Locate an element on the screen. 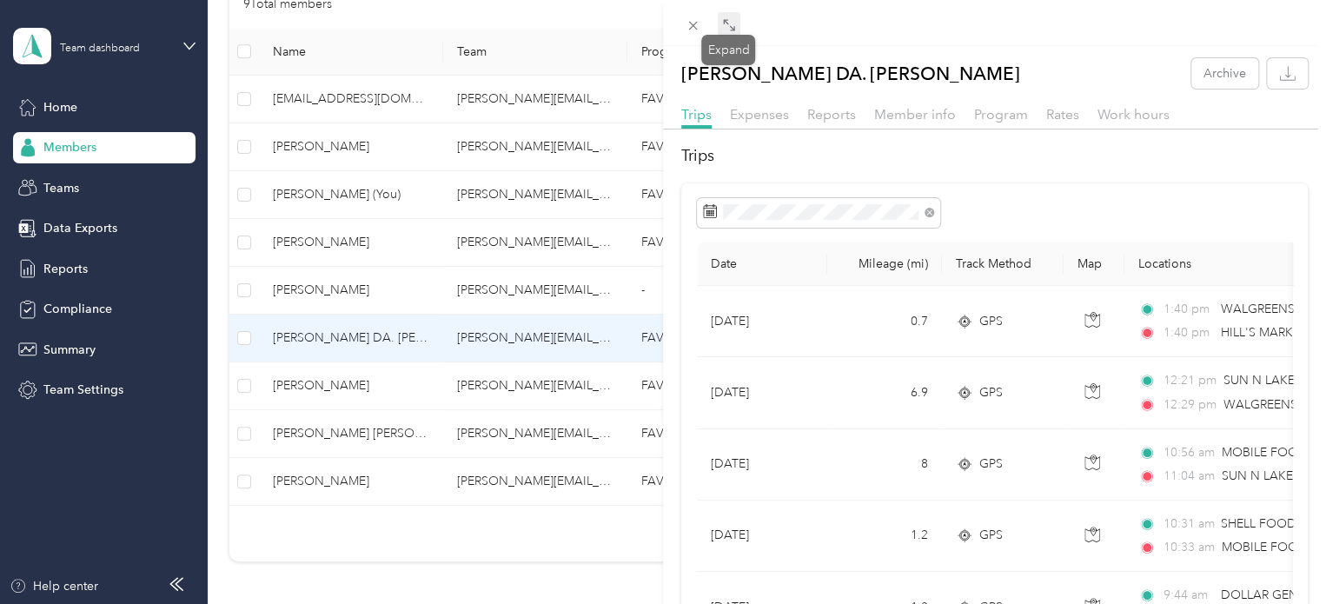 This screenshot has width=1326, height=604. span: 10:33 am is located at coordinates (1188, 547).